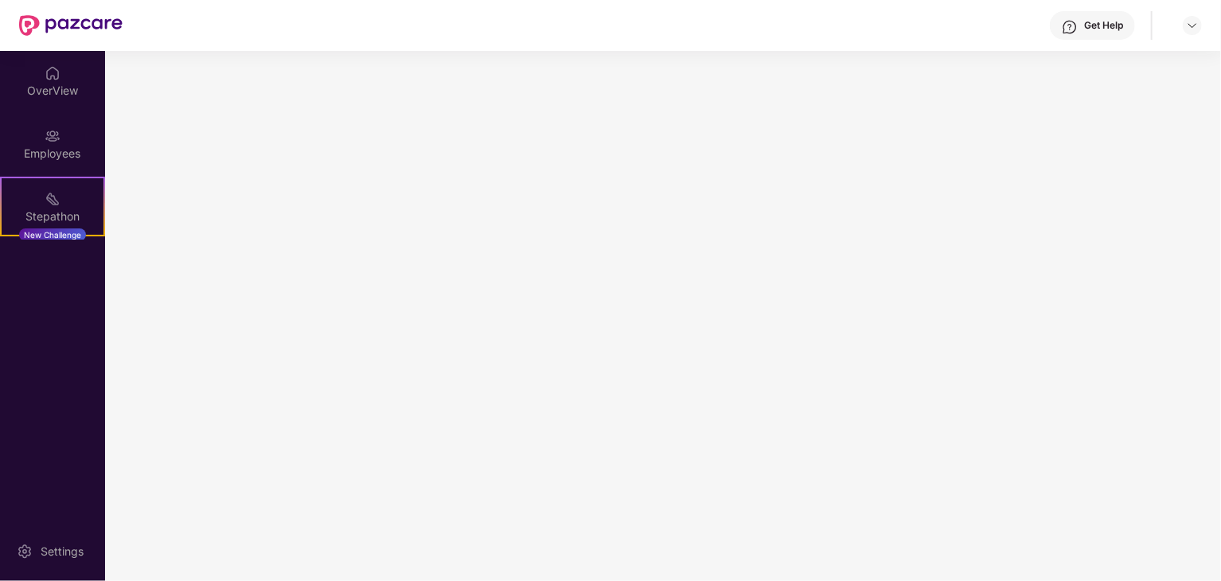 The width and height of the screenshot is (1221, 581). Describe the element at coordinates (53, 235) in the screenshot. I see `div: New Challenge` at that location.